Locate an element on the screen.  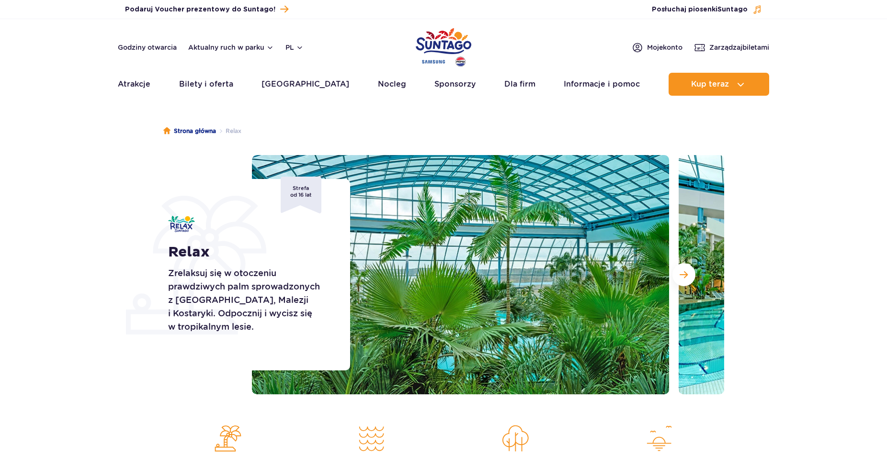
h1: Relax is located at coordinates (248, 252).